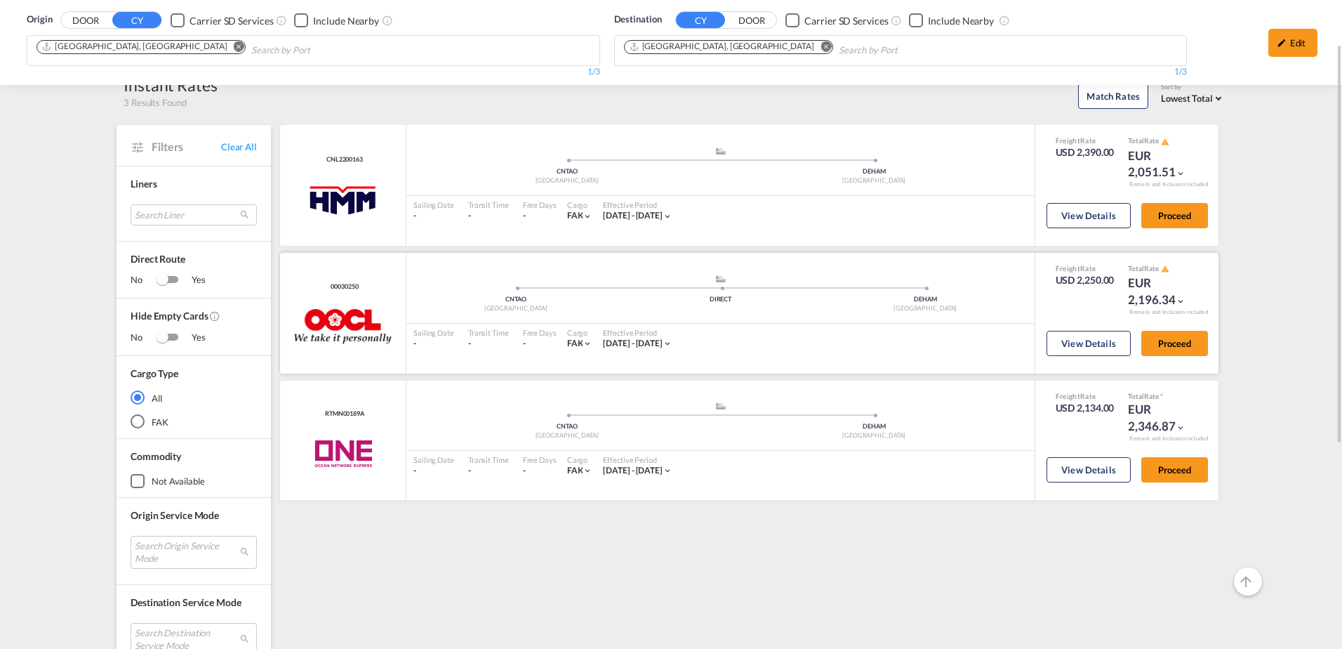 The width and height of the screenshot is (1342, 649). I want to click on span: Destination, so click(638, 20).